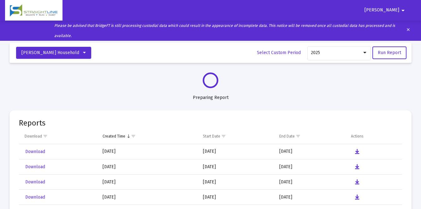  Describe the element at coordinates (403, 10) in the screenshot. I see `mat-icon: arrow_drop_down` at that location.